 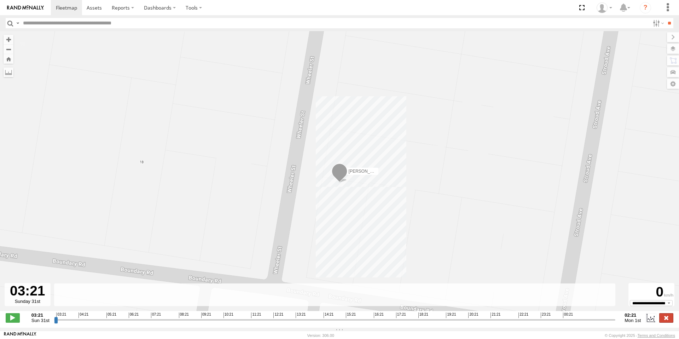 I want to click on span: 14:21, so click(x=329, y=315).